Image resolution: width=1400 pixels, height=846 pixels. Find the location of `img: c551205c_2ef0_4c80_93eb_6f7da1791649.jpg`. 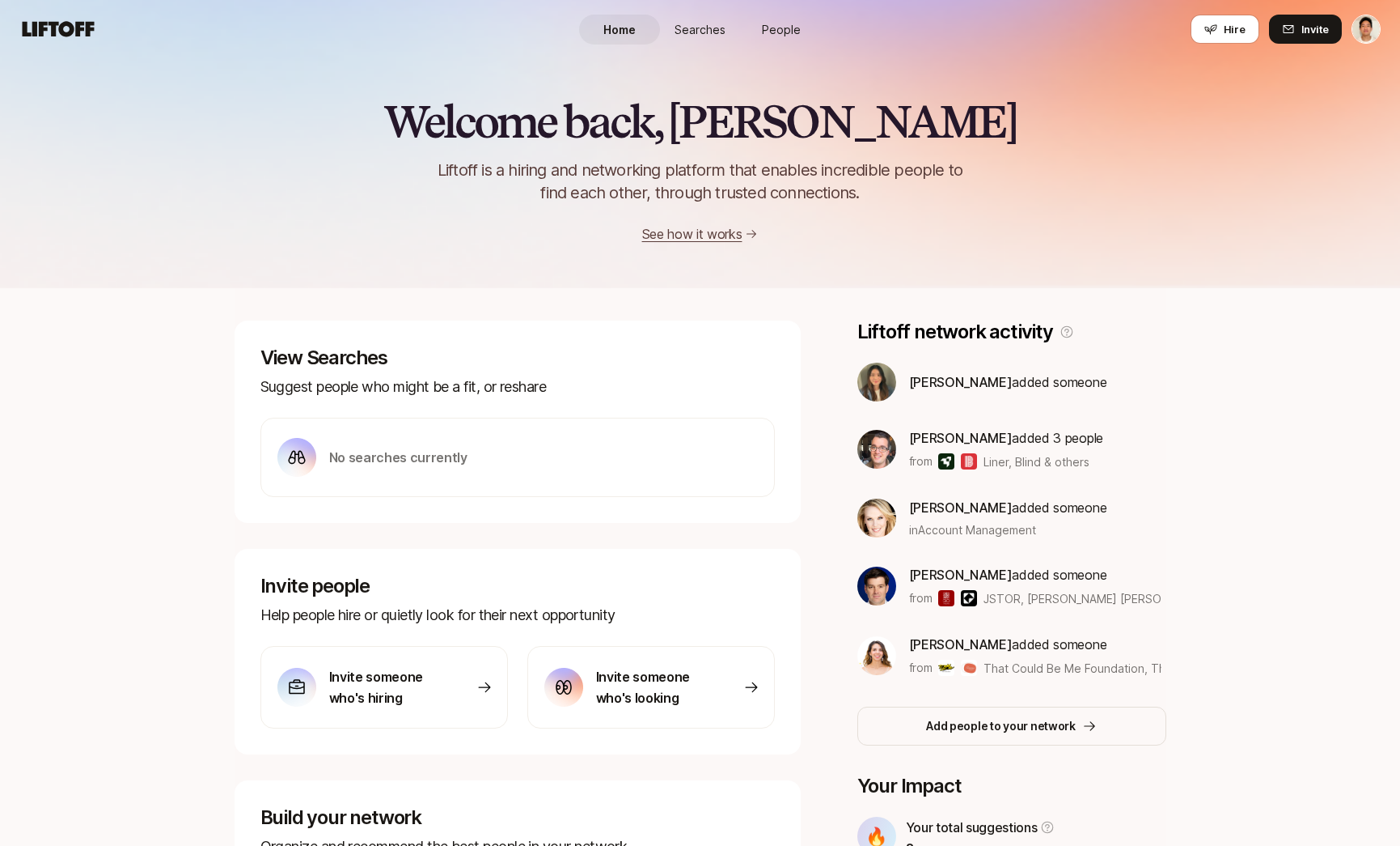

img: c551205c_2ef0_4c80_93eb_6f7da1791649.jpg is located at coordinates (877, 449).